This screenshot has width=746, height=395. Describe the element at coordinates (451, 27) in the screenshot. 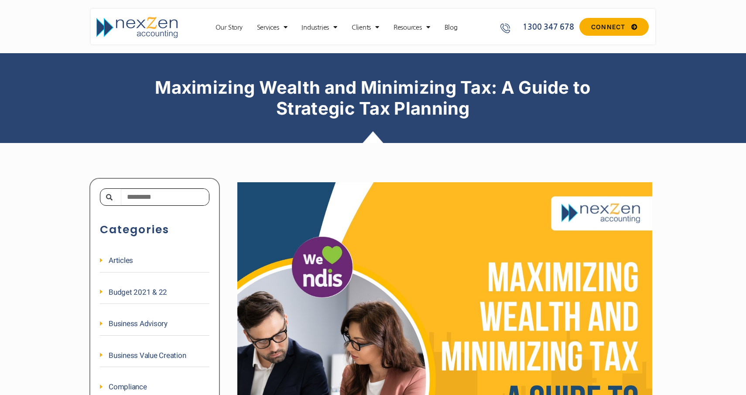

I see `a: Blog` at that location.